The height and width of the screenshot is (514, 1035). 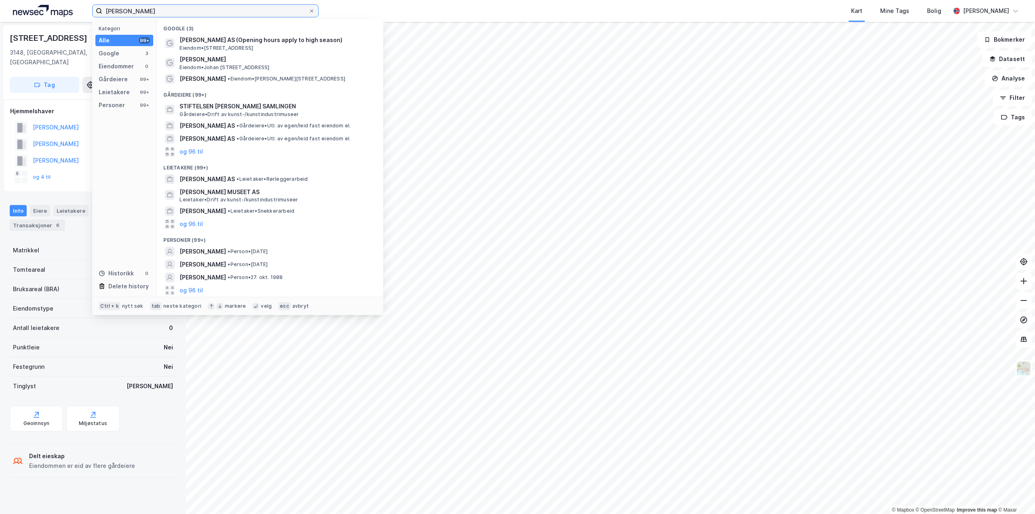 What do you see at coordinates (270, 26) in the screenshot?
I see `div: Google (3)` at bounding box center [270, 26].